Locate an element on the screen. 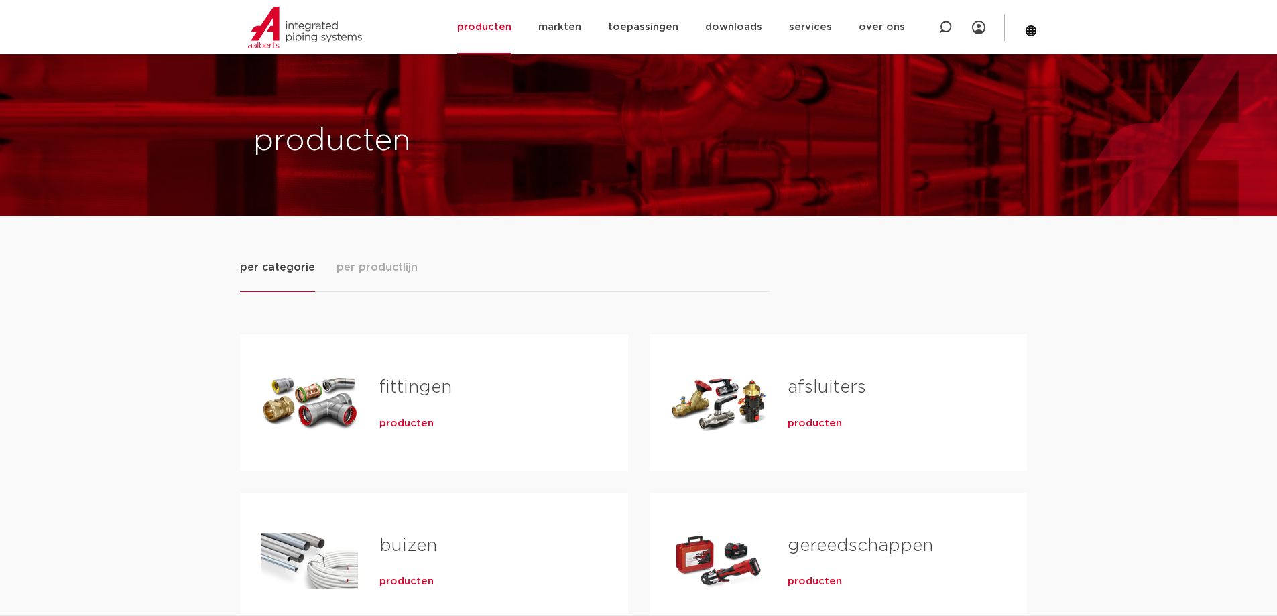 The image size is (1277, 616). span: per productlijn is located at coordinates (377, 267).